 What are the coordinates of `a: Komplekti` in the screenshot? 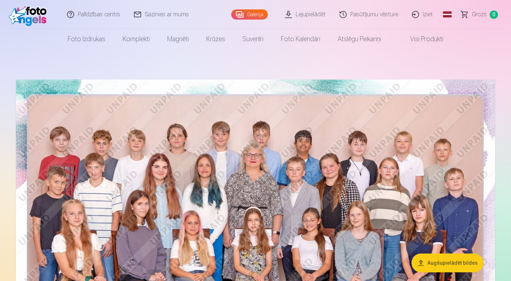 It's located at (136, 39).